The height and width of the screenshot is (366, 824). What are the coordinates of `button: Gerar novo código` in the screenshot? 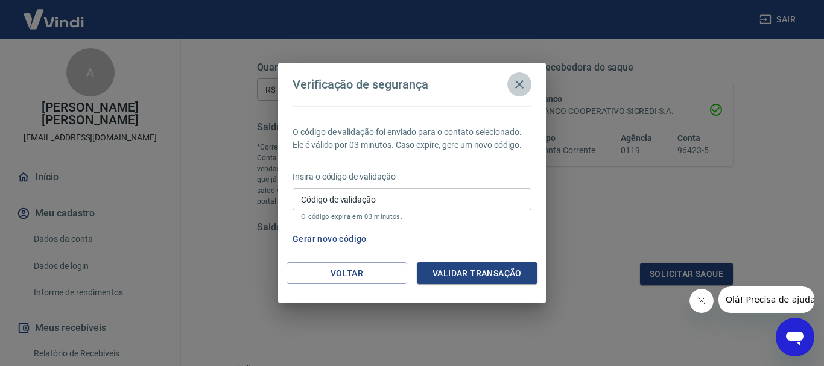 It's located at (329, 239).